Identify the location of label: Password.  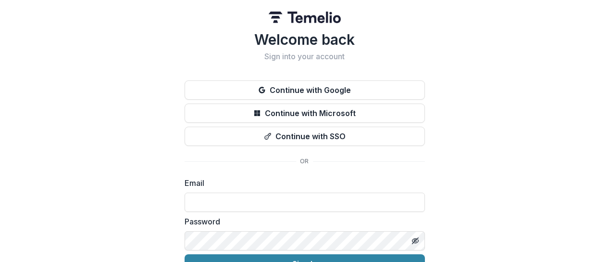
(302, 221).